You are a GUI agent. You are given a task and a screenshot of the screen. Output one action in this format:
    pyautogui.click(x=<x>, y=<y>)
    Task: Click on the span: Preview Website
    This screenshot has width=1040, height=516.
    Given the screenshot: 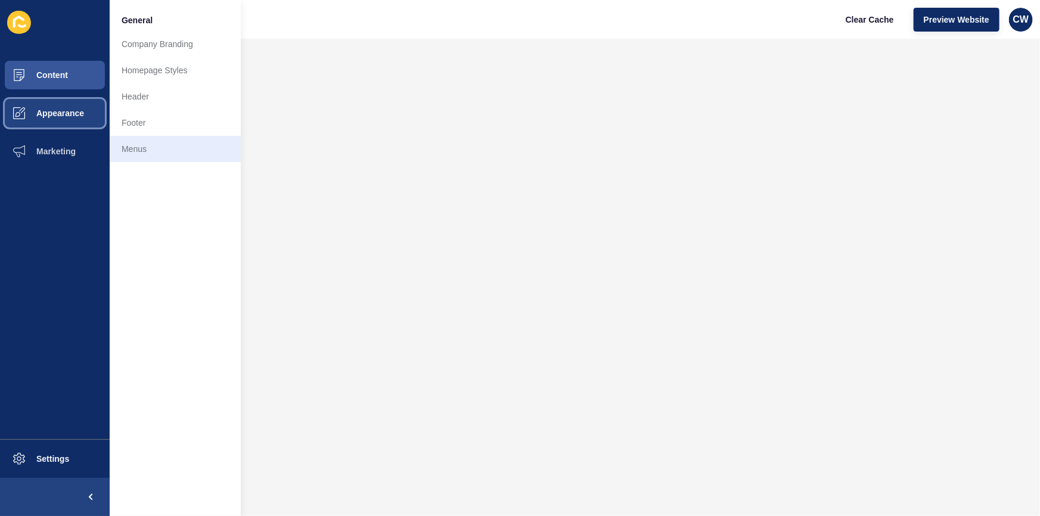 What is the action you would take?
    pyautogui.click(x=957, y=20)
    